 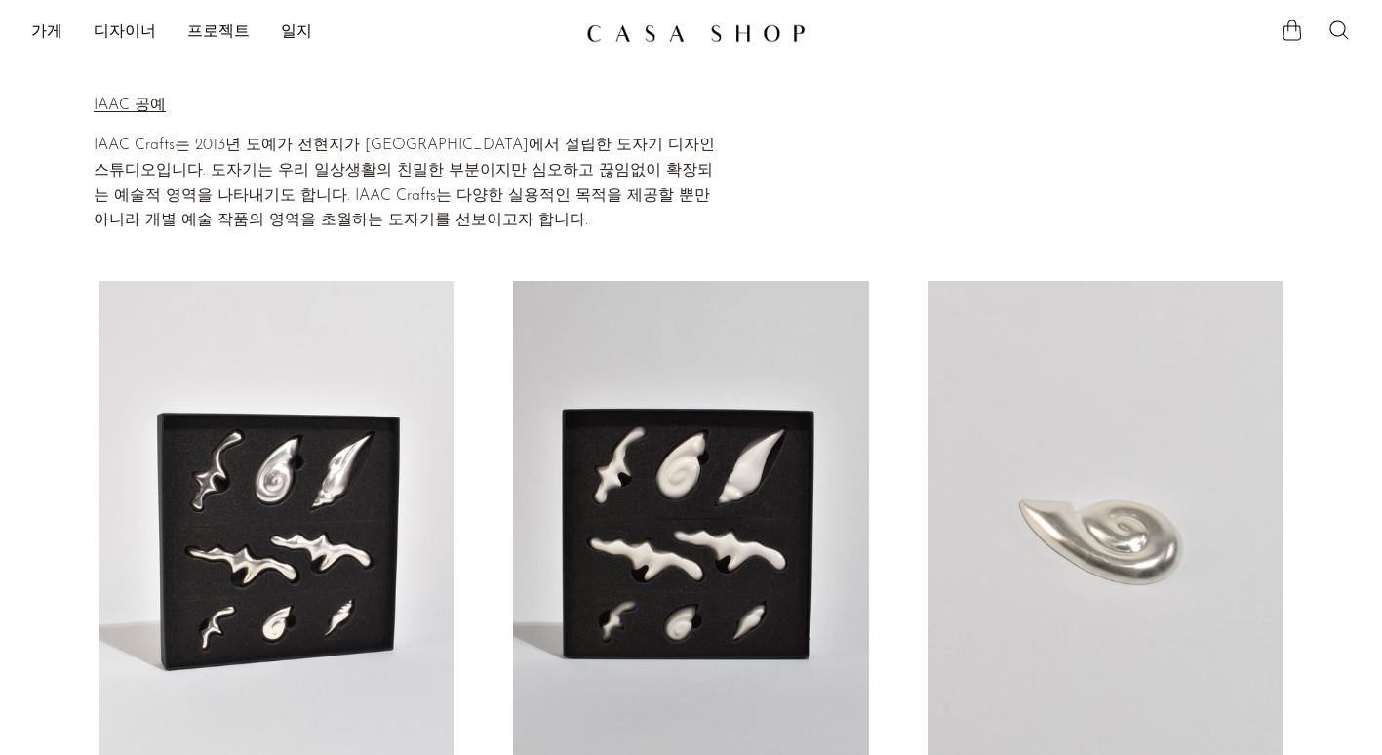 What do you see at coordinates (405, 106) in the screenshot?
I see `p: IAAC 공예` at bounding box center [405, 106].